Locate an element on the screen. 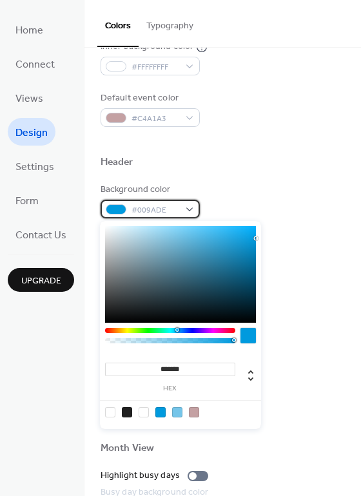 The width and height of the screenshot is (361, 496). div: rgb(196, 161, 163) is located at coordinates (194, 412).